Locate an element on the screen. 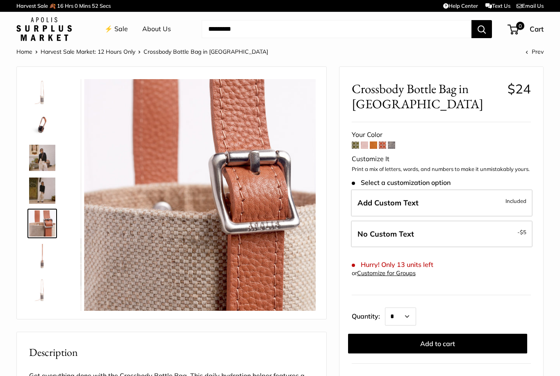 Image resolution: width=560 pixels, height=376 pixels. div: Your Color is located at coordinates (441, 135).